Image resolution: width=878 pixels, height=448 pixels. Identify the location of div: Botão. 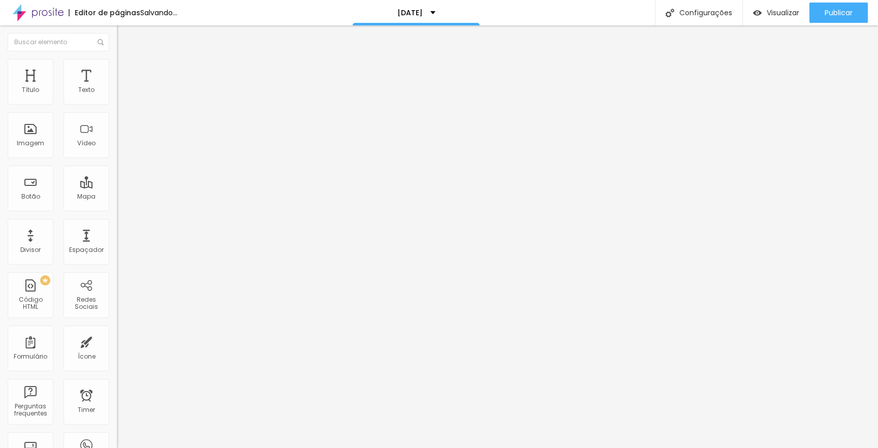
(30, 197).